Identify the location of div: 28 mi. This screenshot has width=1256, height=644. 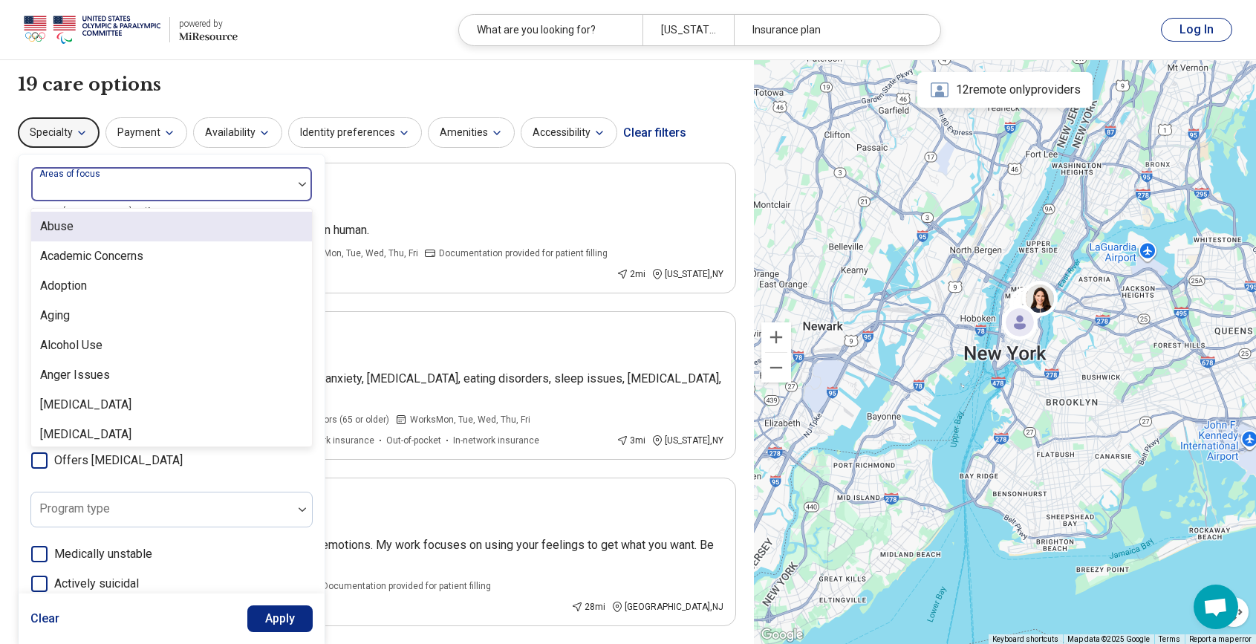
(588, 607).